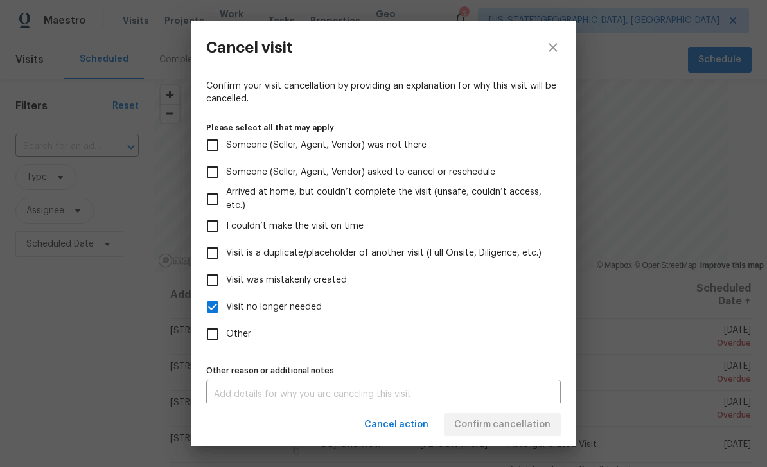 The image size is (767, 467). I want to click on span: Confirm your visit cancellation by providing an explanation for why this visit will be cancelled., so click(384, 93).